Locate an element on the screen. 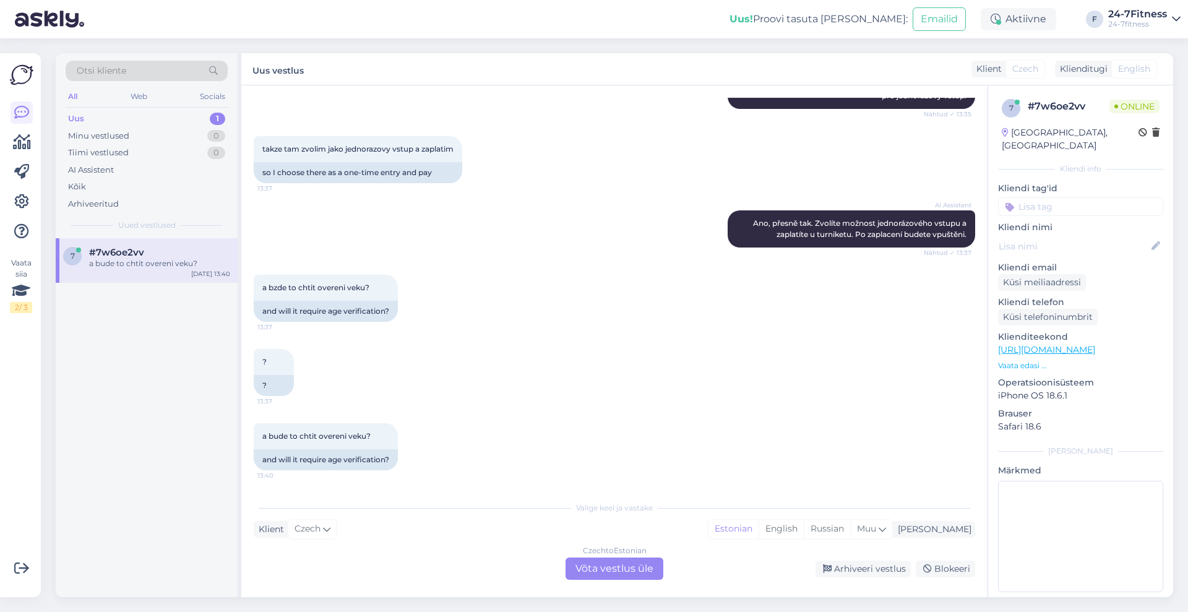 This screenshot has height=612, width=1188. span: 13:40 is located at coordinates (280, 475).